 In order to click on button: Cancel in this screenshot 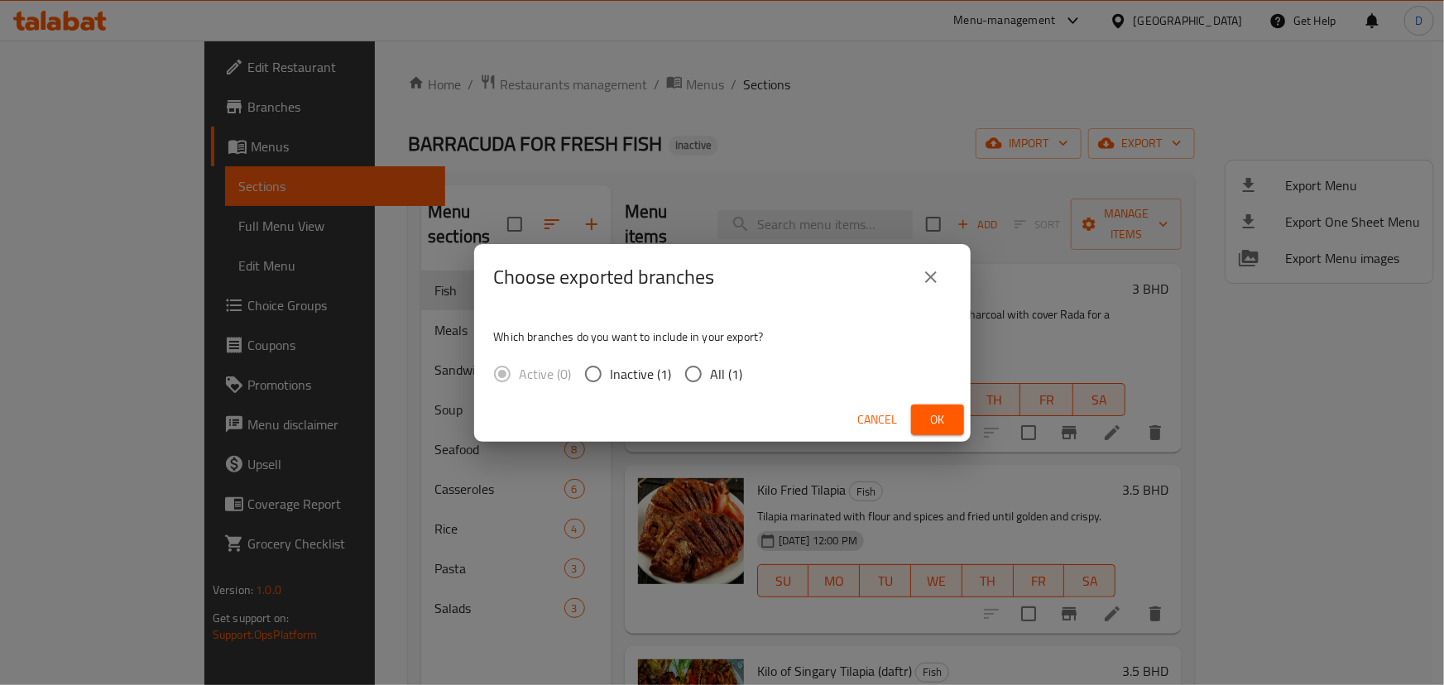, I will do `click(878, 420)`.